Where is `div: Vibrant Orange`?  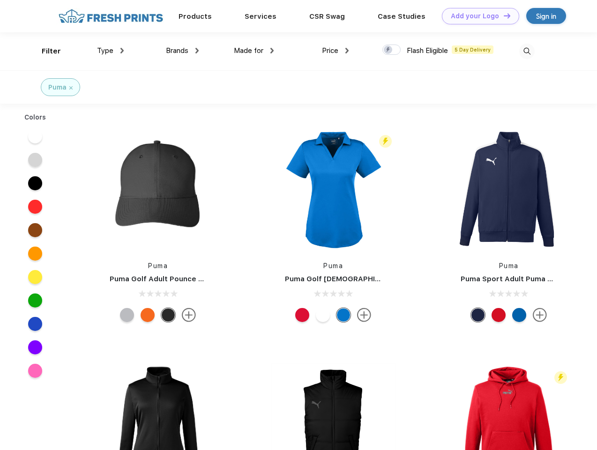 div: Vibrant Orange is located at coordinates (148, 315).